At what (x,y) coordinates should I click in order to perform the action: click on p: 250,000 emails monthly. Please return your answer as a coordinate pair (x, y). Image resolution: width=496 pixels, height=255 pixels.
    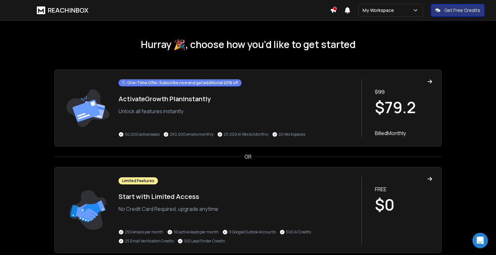
    Looking at the image, I should click on (191, 135).